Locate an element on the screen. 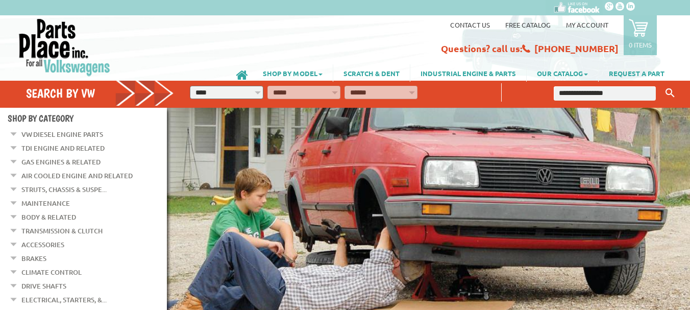 The width and height of the screenshot is (690, 310). a: SHOP BY MODEL is located at coordinates (293, 73).